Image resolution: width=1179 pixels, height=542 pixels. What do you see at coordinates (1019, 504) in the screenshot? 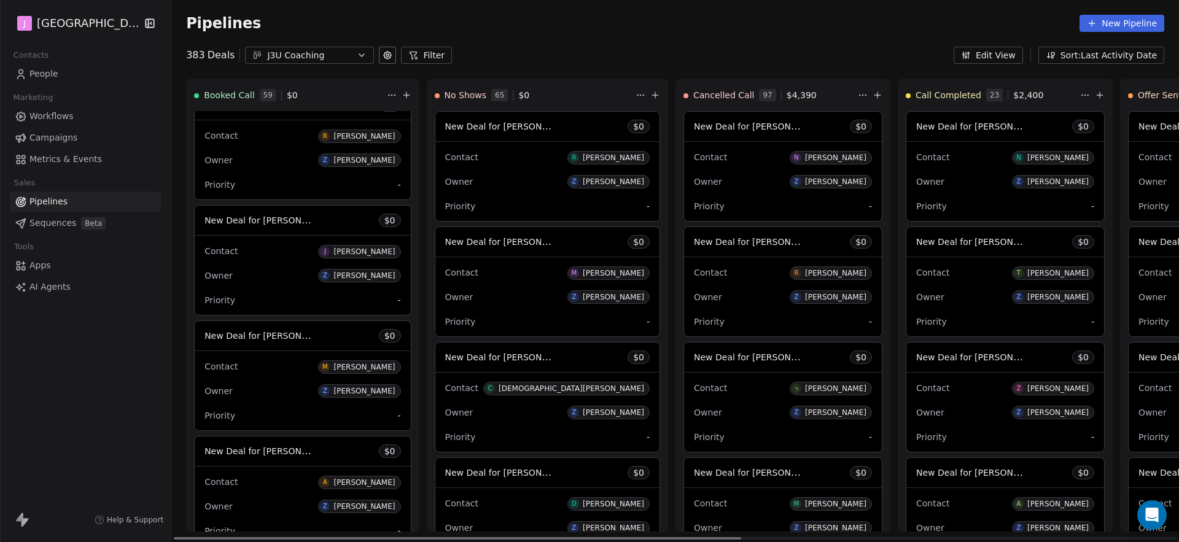
I see `div: A` at bounding box center [1019, 504].